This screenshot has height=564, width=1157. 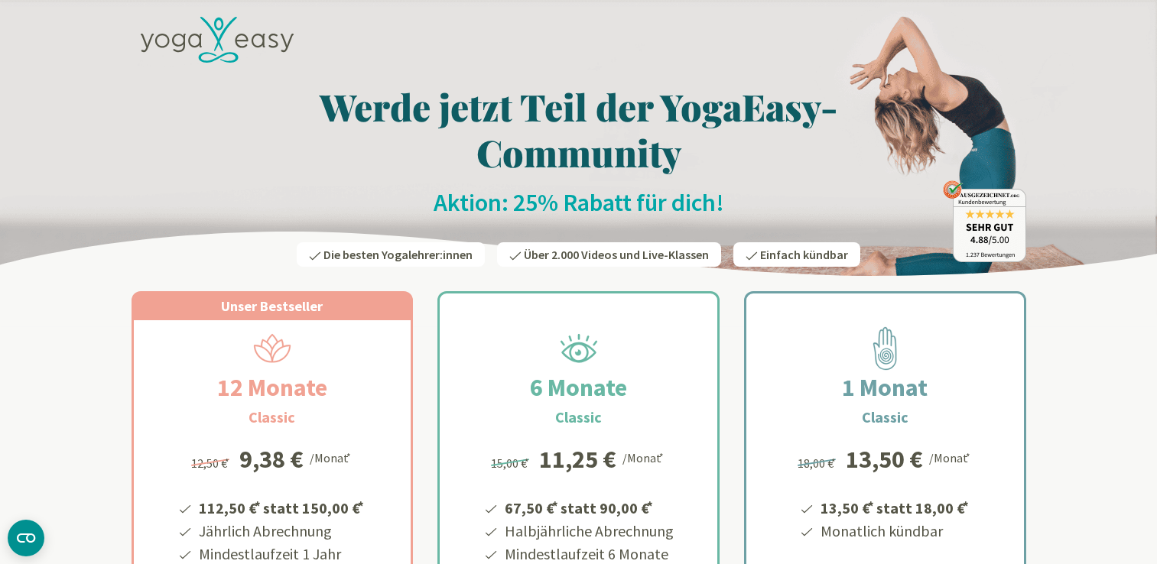 I want to click on div: 11,25 €, so click(x=577, y=460).